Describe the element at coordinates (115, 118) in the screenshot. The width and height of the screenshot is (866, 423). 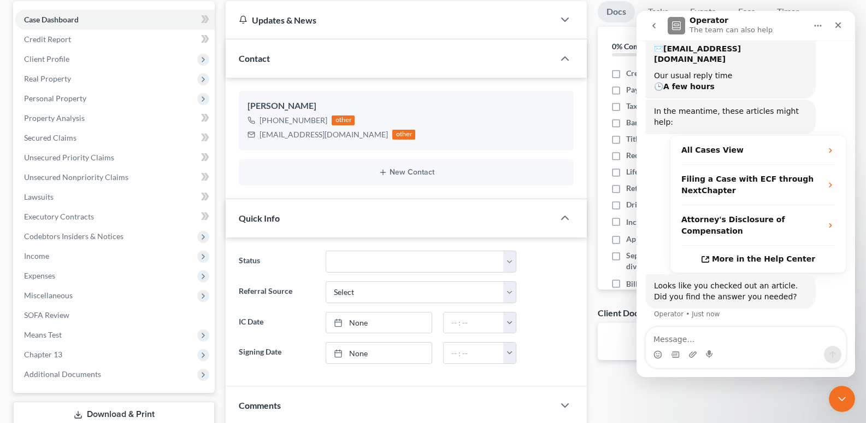
I see `a: Property Analysis` at that location.